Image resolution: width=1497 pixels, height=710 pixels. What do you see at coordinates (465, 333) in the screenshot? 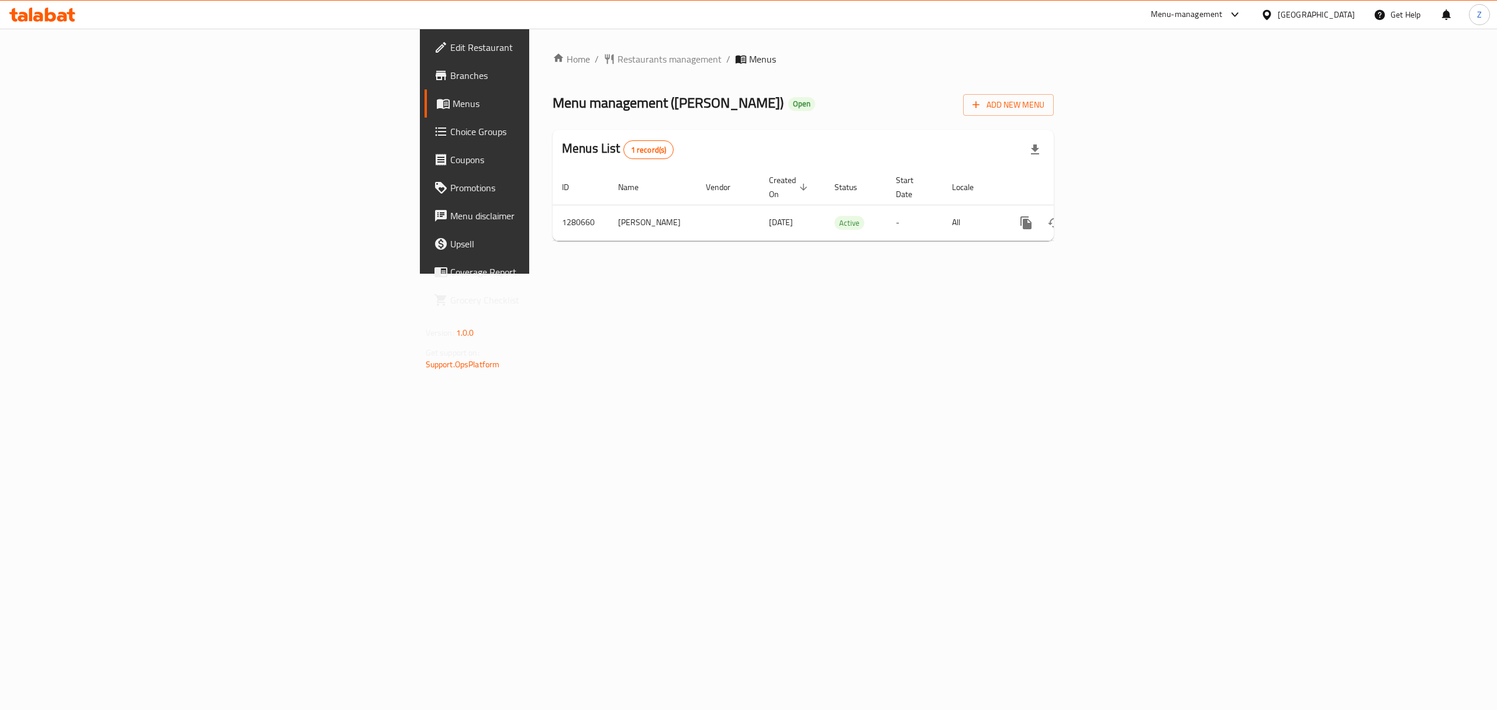
I see `span: 1.0.0` at bounding box center [465, 333].